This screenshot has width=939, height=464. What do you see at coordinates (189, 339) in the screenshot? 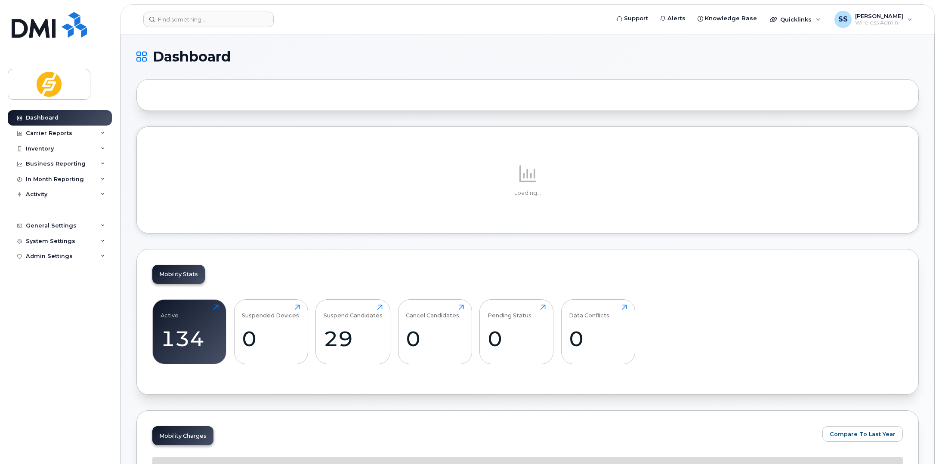
I see `div: 134` at bounding box center [189, 339].